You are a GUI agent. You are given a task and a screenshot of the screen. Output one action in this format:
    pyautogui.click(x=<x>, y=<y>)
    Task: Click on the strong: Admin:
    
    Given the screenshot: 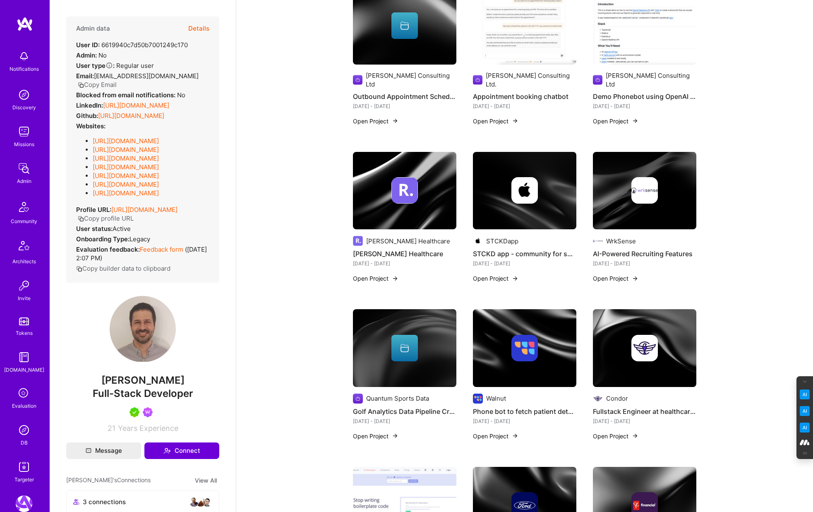 What is the action you would take?
    pyautogui.click(x=86, y=55)
    